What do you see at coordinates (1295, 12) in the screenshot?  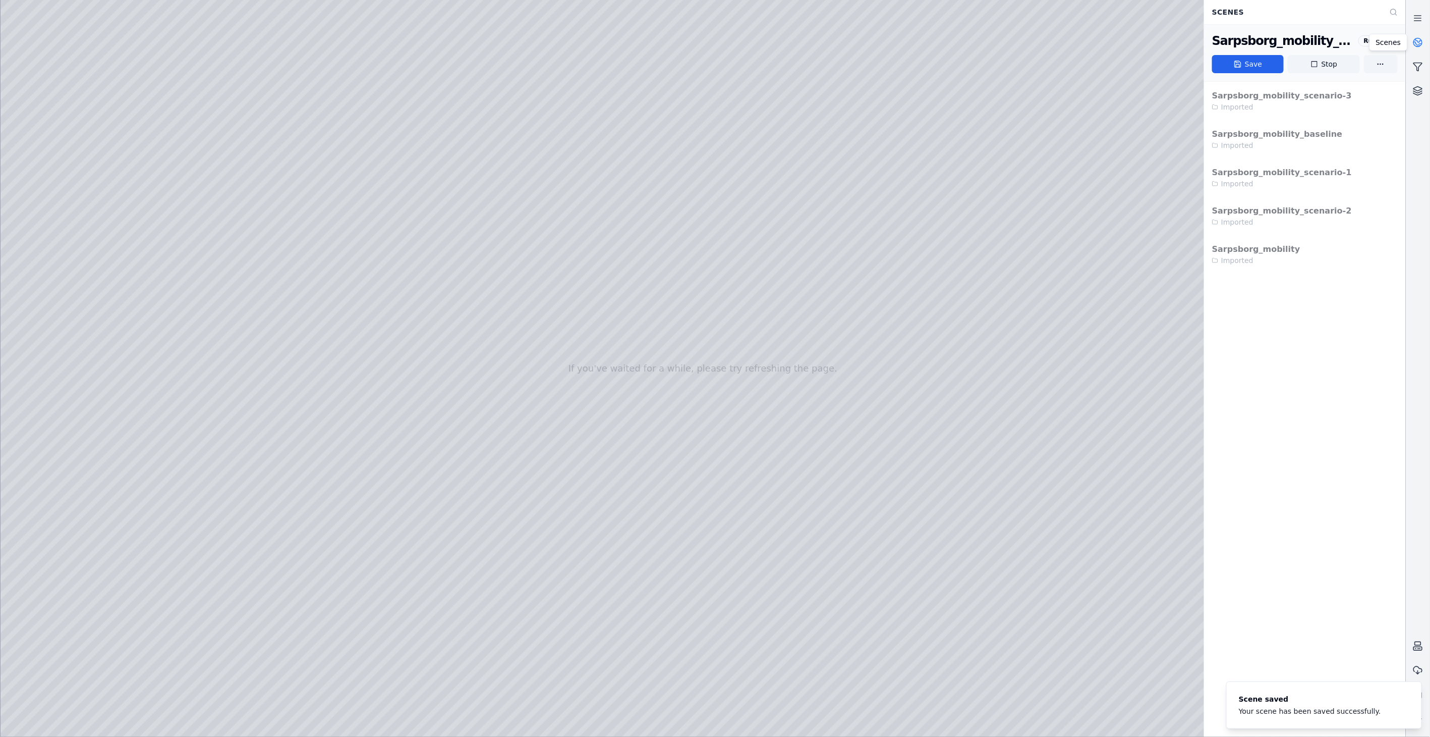 I see `div: Scenes` at bounding box center [1295, 12].